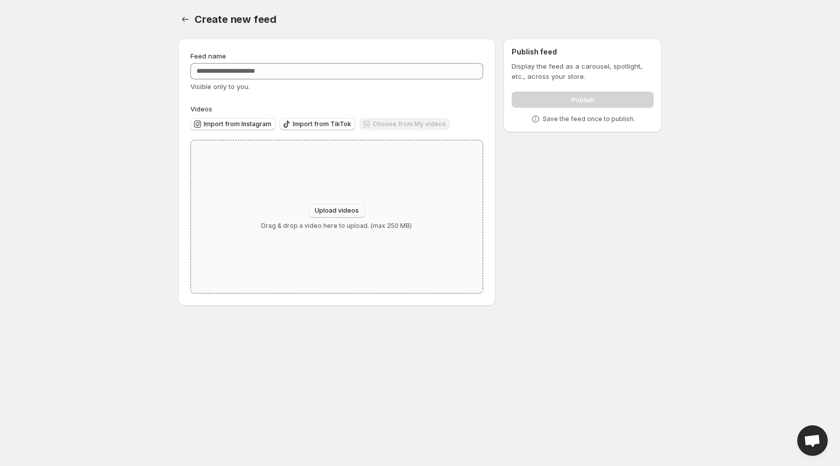 Image resolution: width=840 pixels, height=466 pixels. What do you see at coordinates (201, 109) in the screenshot?
I see `span: Videos` at bounding box center [201, 109].